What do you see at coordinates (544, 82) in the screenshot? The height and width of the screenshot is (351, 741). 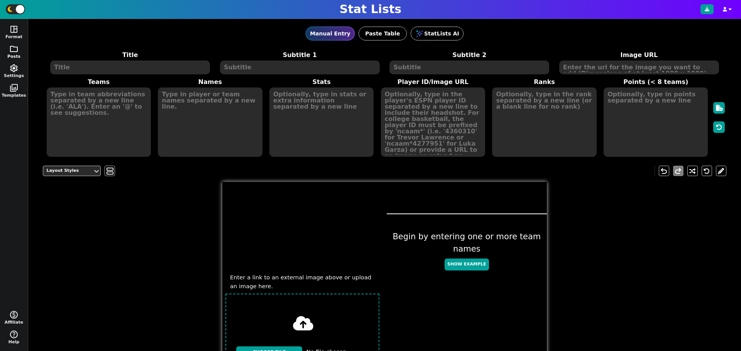 I see `label: Ranks` at bounding box center [544, 82].